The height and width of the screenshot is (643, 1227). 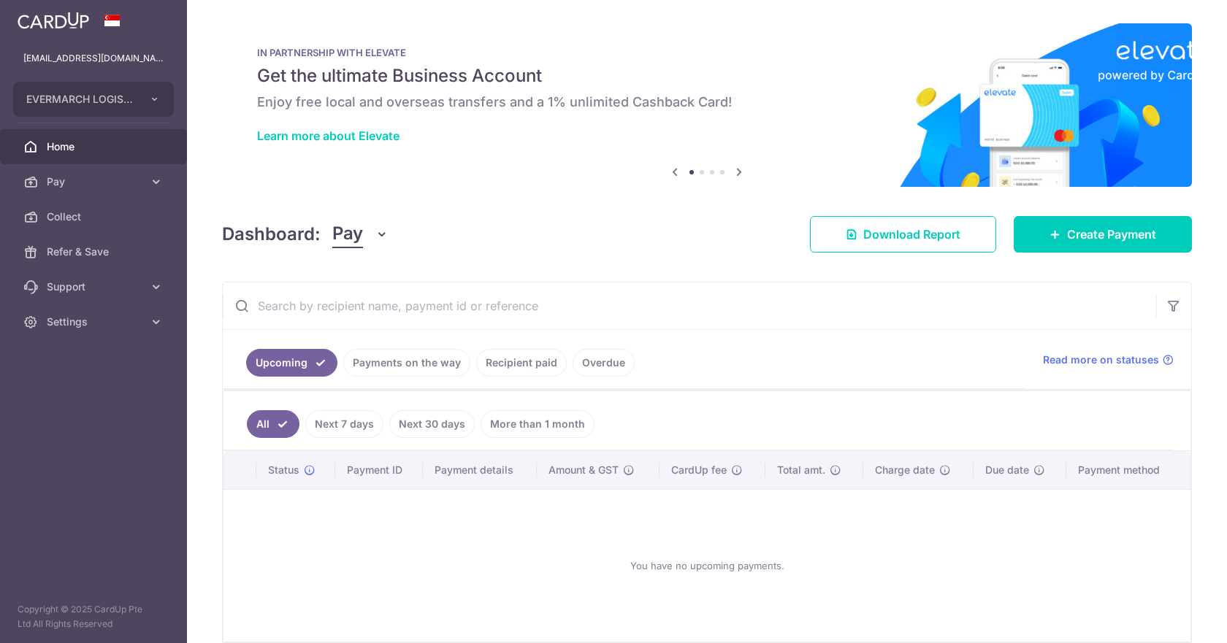 What do you see at coordinates (537, 424) in the screenshot?
I see `a: More than 1 month` at bounding box center [537, 424].